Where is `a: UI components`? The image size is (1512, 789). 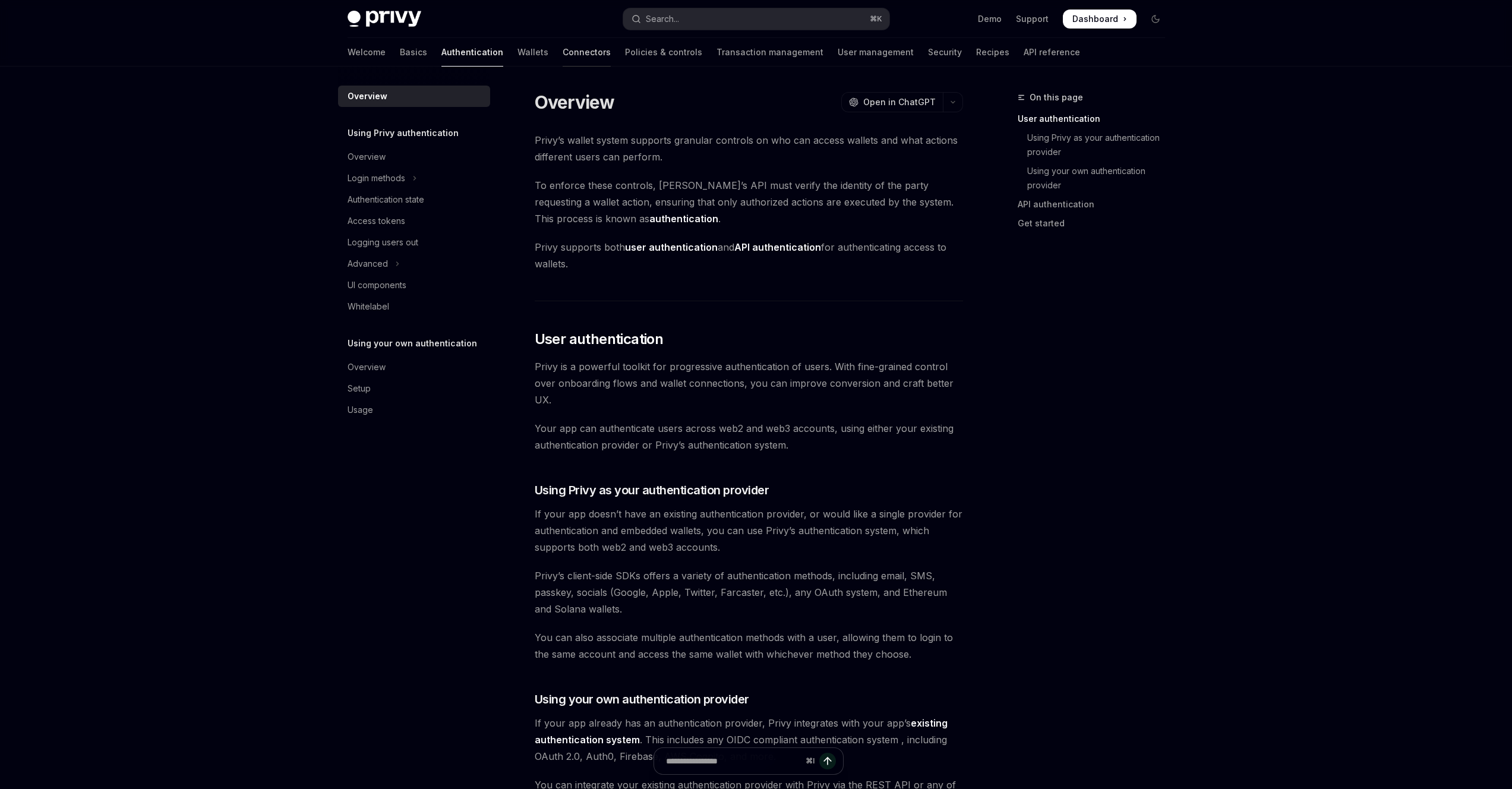 a: UI components is located at coordinates (414, 285).